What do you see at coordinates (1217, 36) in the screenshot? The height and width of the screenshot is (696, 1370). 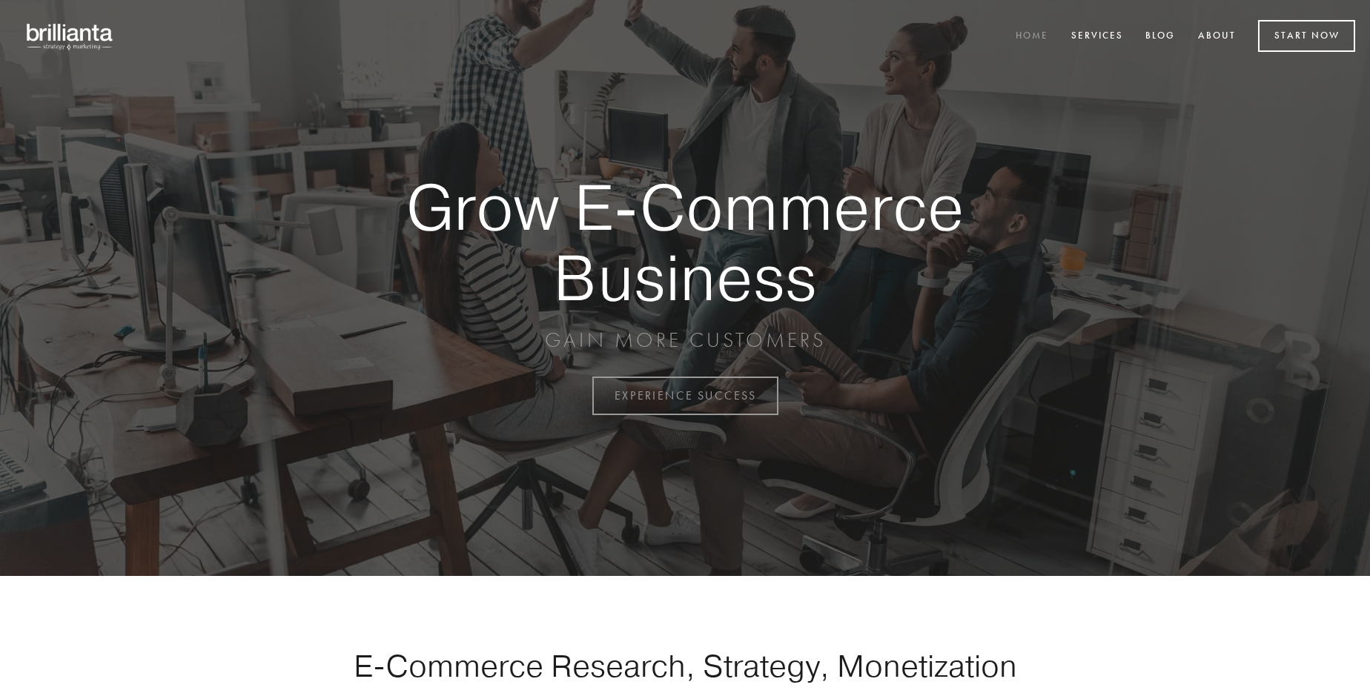 I see `a: About` at bounding box center [1217, 36].